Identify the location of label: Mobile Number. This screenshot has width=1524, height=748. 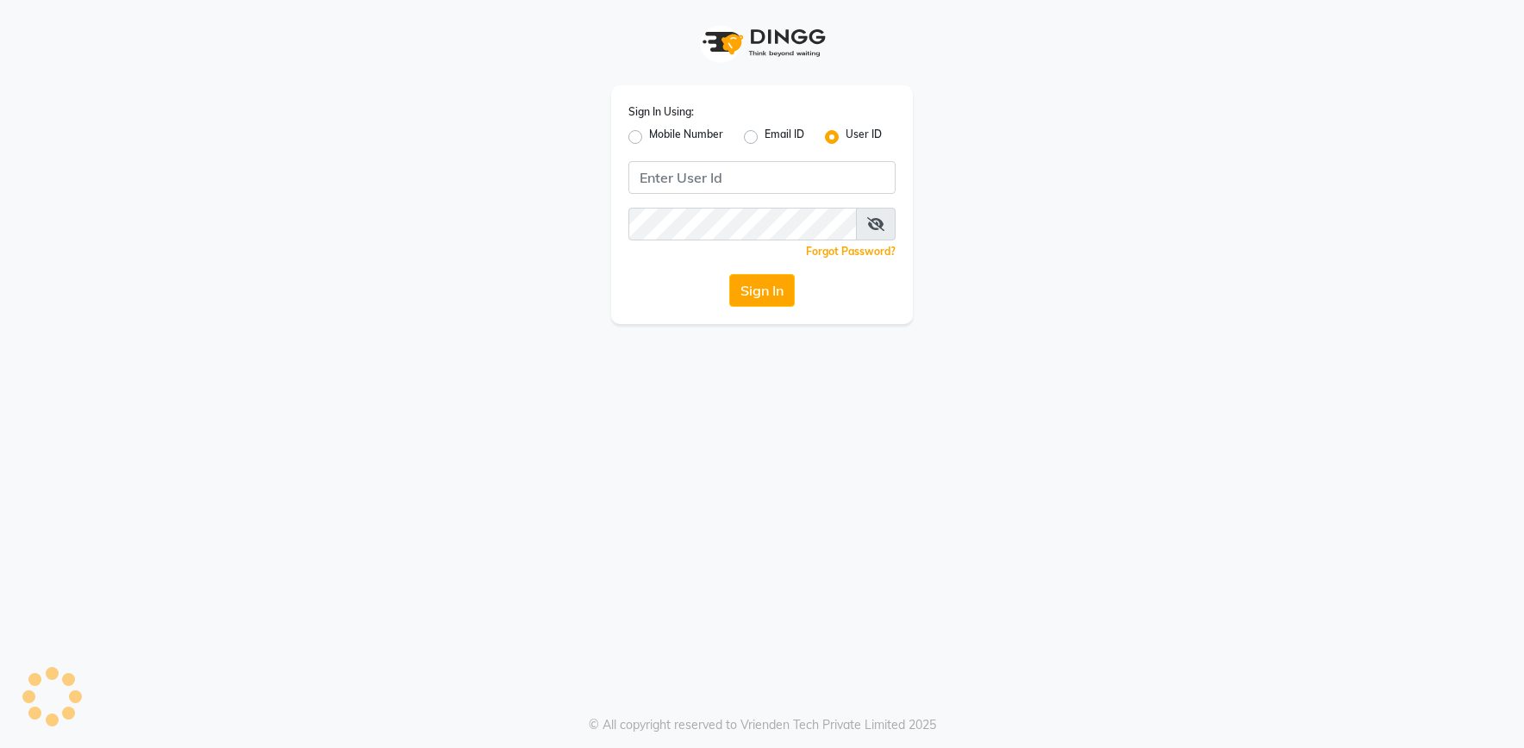
(686, 137).